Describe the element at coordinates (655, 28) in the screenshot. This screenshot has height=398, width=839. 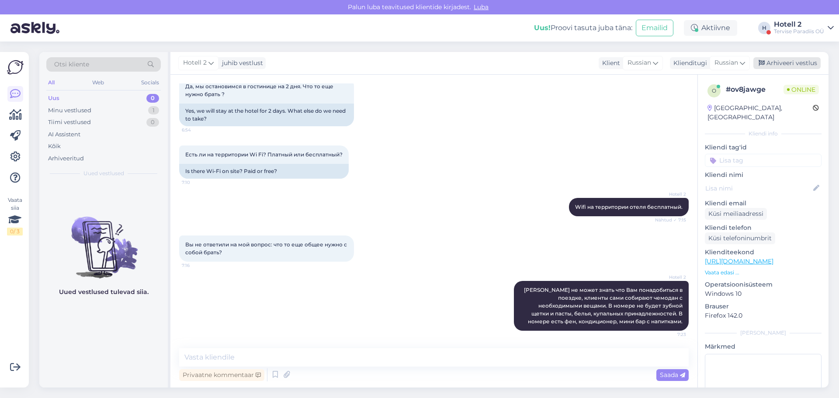
I see `button: Emailid` at that location.